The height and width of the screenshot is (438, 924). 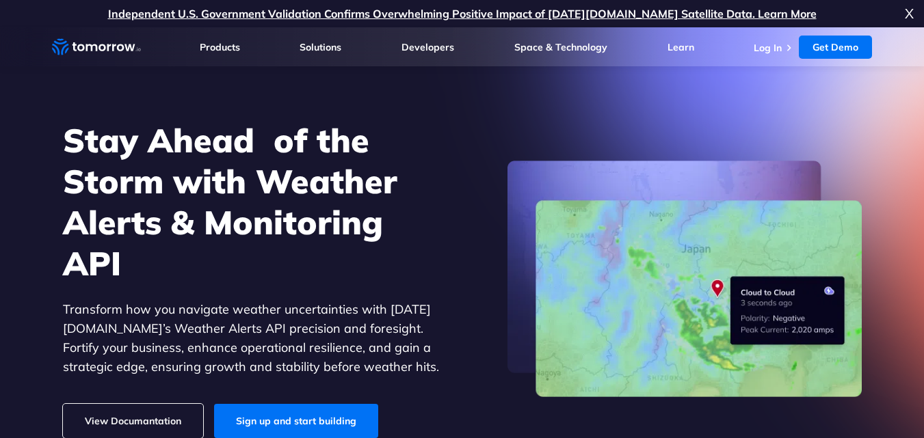 What do you see at coordinates (251, 202) in the screenshot?
I see `h1: Stay Ahead of the Storm with Weather Alerts & Monitoring API` at bounding box center [251, 202].